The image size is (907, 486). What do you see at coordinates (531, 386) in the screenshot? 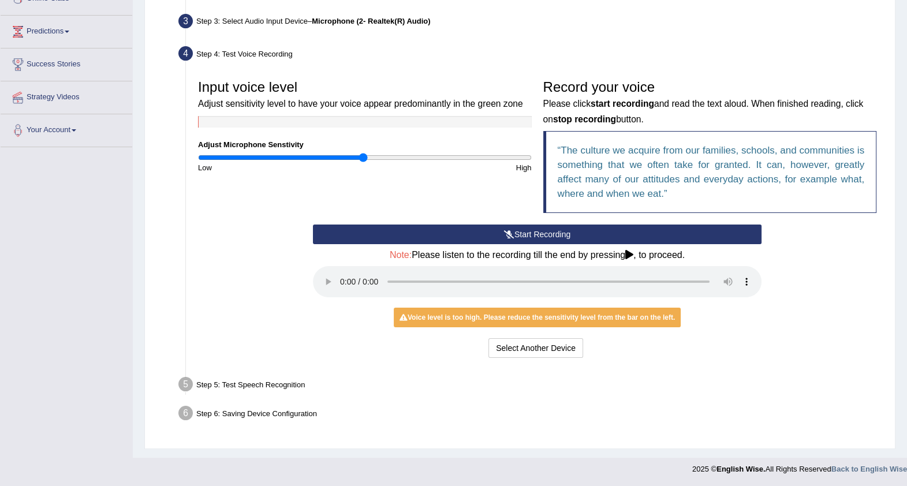
I see `div: Step 5: Test Speech Recognition` at bounding box center [531, 386].